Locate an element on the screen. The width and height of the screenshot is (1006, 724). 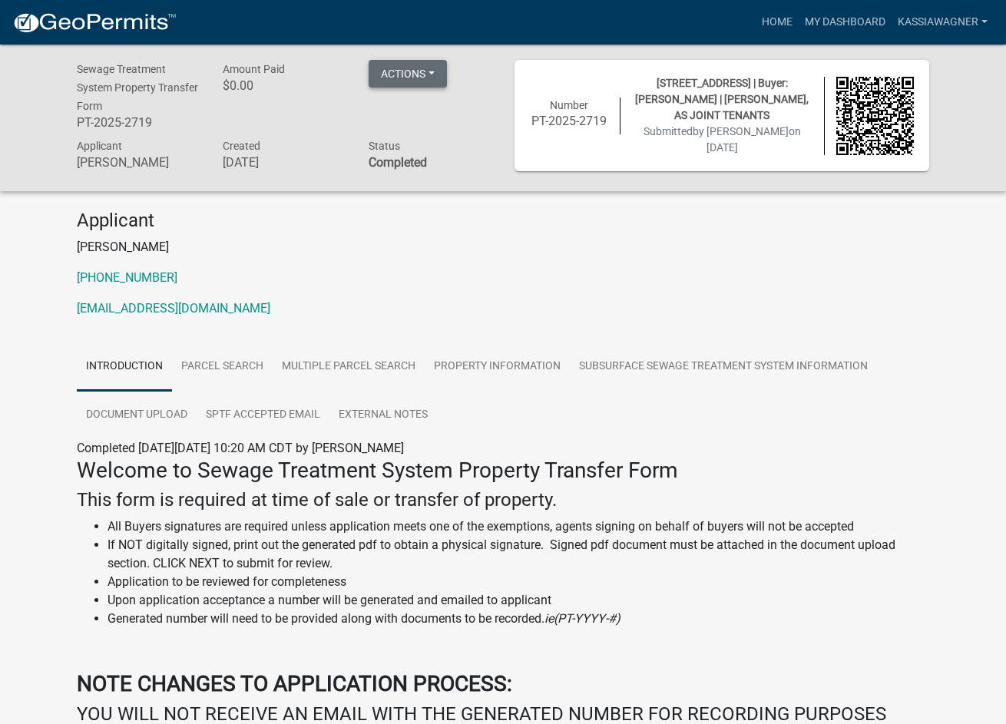
a: Subsurface Sewage Treatment System Information is located at coordinates (724, 367).